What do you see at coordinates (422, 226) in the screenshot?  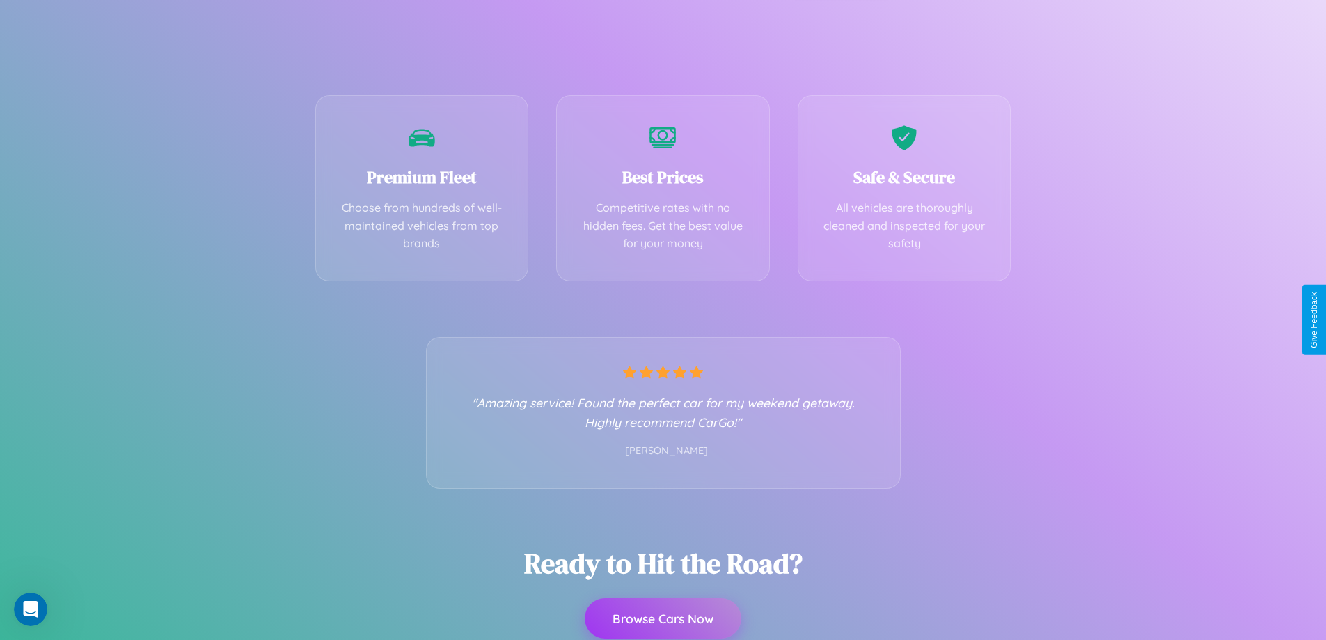 I see `p: Choose from hundreds of well-maintained vehicles from top brands` at bounding box center [422, 226].